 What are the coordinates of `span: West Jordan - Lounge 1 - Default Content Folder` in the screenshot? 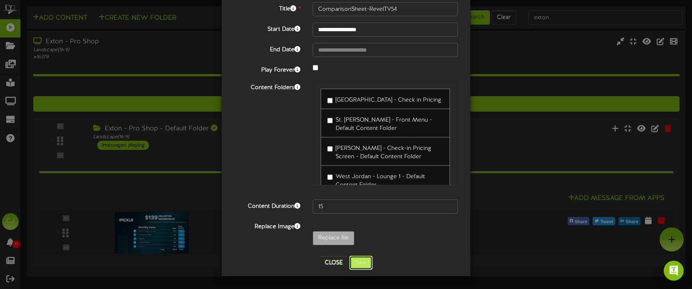 It's located at (380, 180).